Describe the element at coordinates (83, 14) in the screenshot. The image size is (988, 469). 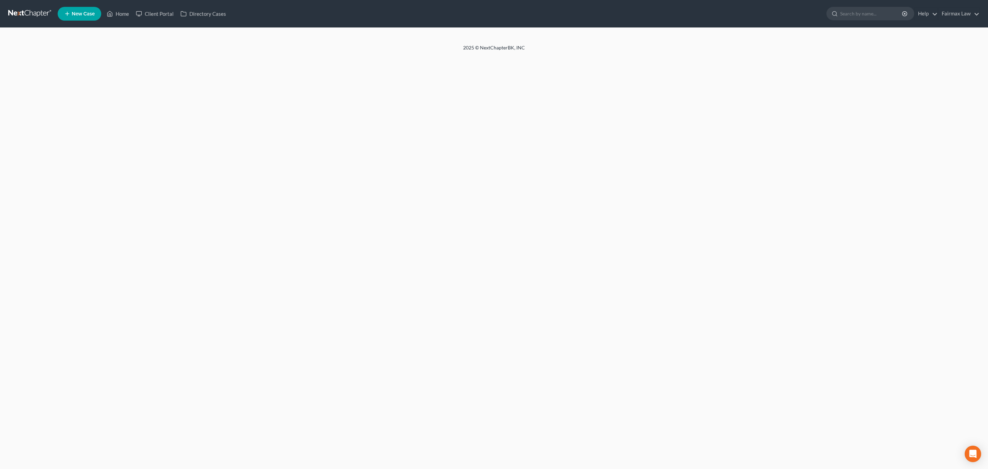
I see `span: New Case` at that location.